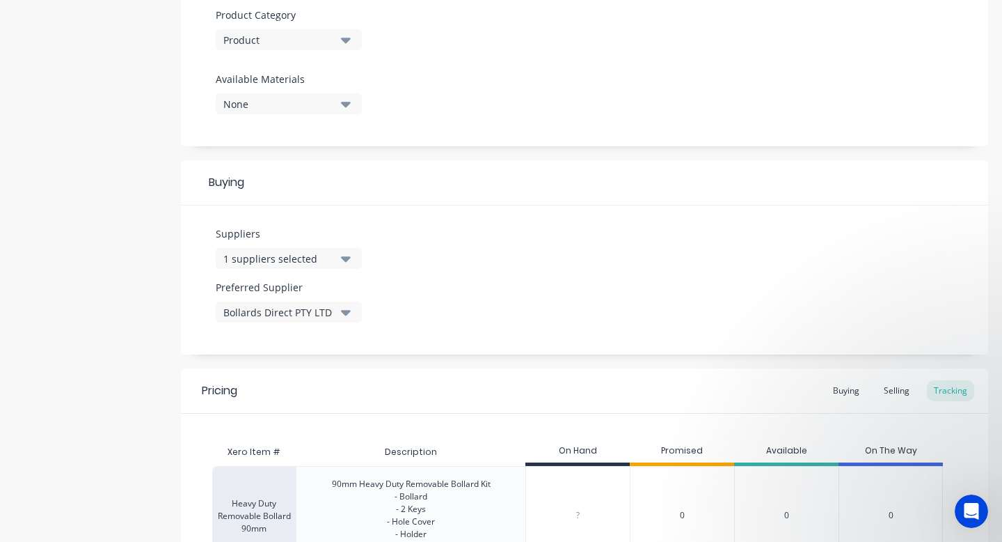 This screenshot has height=542, width=1002. What do you see at coordinates (279, 258) in the screenshot?
I see `div: 1 suppliers selected` at bounding box center [279, 258].